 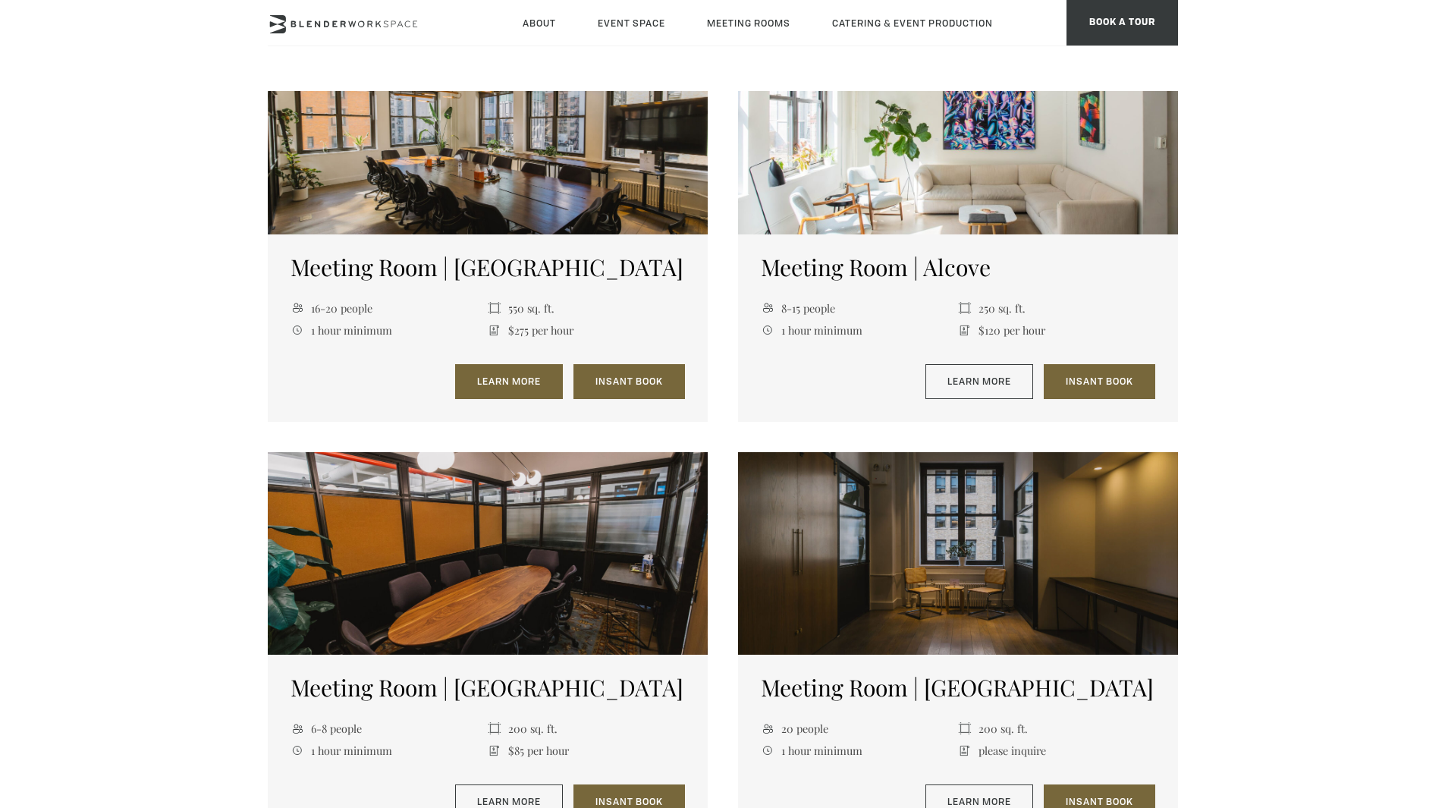 What do you see at coordinates (586, 307) in the screenshot?
I see `li: 550 sq. ft.` at bounding box center [586, 307].